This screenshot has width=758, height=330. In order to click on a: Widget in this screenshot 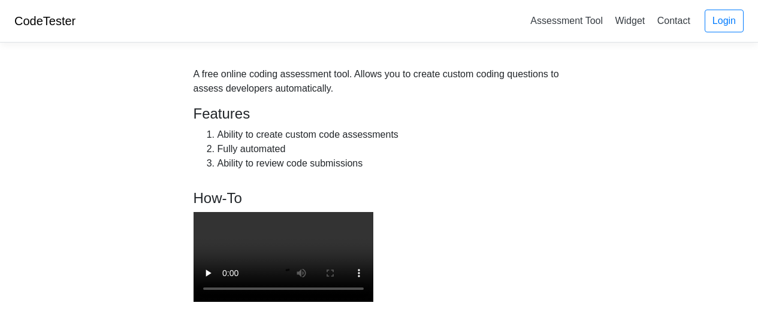, I will do `click(630, 20)`.